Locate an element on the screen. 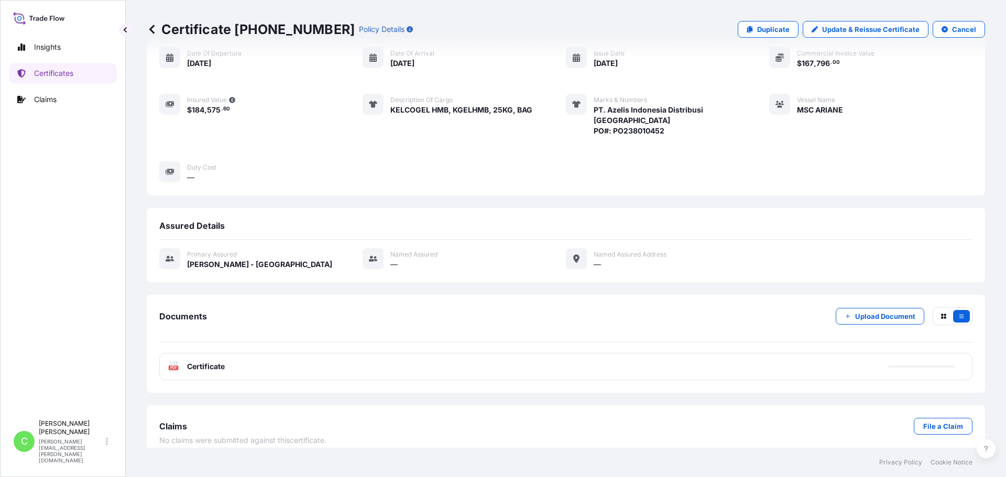 Image resolution: width=1006 pixels, height=477 pixels. span: 00 is located at coordinates (837, 62).